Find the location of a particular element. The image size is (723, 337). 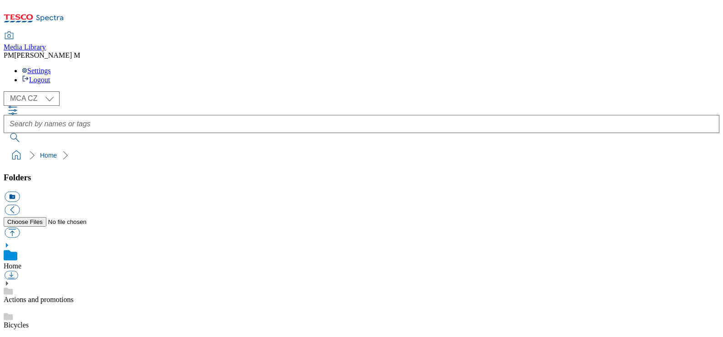

input: Search by names or tags is located at coordinates (362, 124).